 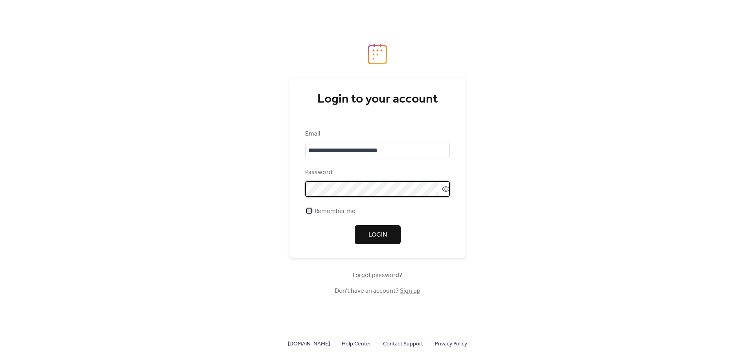 What do you see at coordinates (356, 344) in the screenshot?
I see `a: Help Center` at bounding box center [356, 344].